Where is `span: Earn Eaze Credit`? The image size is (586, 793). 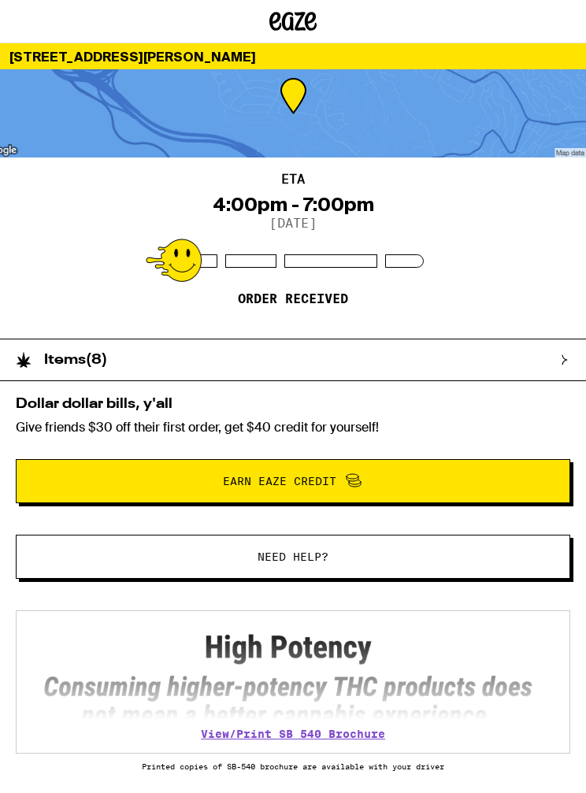
span: Earn Eaze Credit is located at coordinates (280, 482).